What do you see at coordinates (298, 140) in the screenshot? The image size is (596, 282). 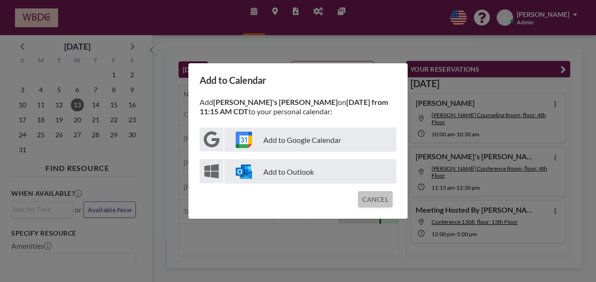 I see `button: Add to Google Calendar` at bounding box center [298, 140].